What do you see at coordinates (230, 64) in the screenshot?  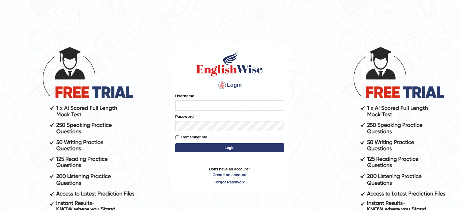 I see `img: Logo of English Wise sign in for intelligent practice with AI` at bounding box center [230, 64].